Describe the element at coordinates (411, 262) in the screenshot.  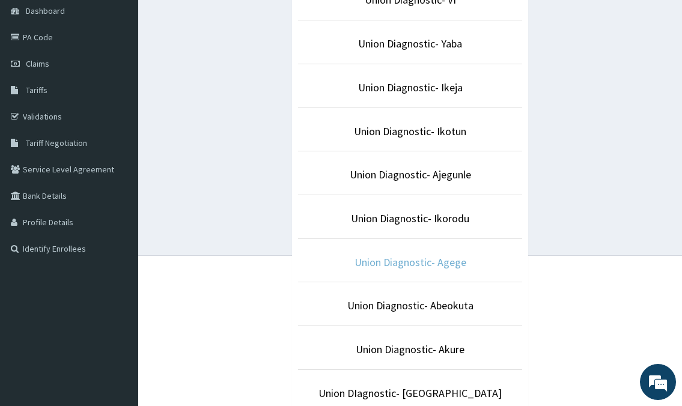
I see `a: Union Diagnostic- Agege` at that location.